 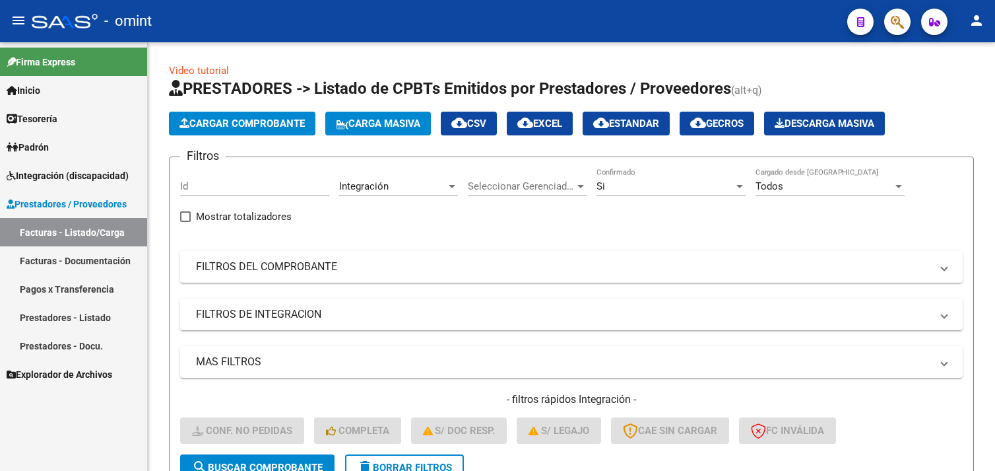 What do you see at coordinates (358, 430) in the screenshot?
I see `button: Completa` at bounding box center [358, 430].